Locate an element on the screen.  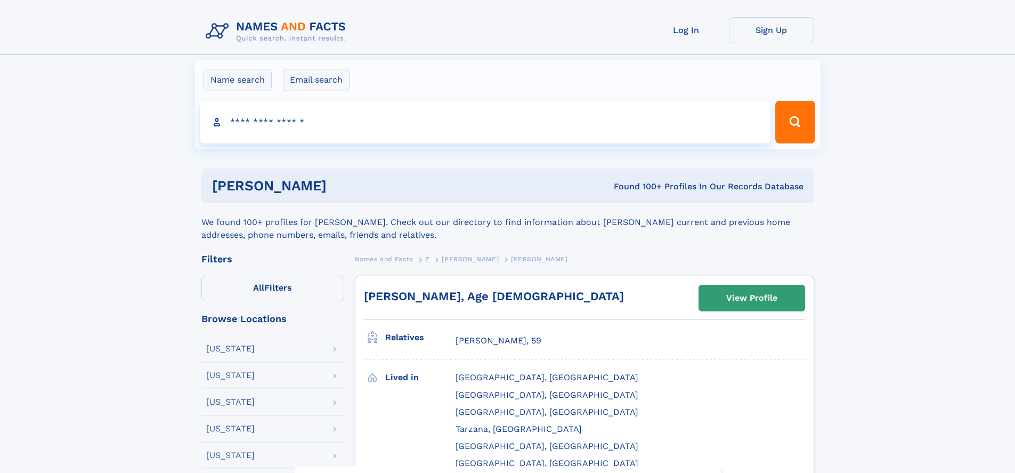
a: Z is located at coordinates (428, 259).